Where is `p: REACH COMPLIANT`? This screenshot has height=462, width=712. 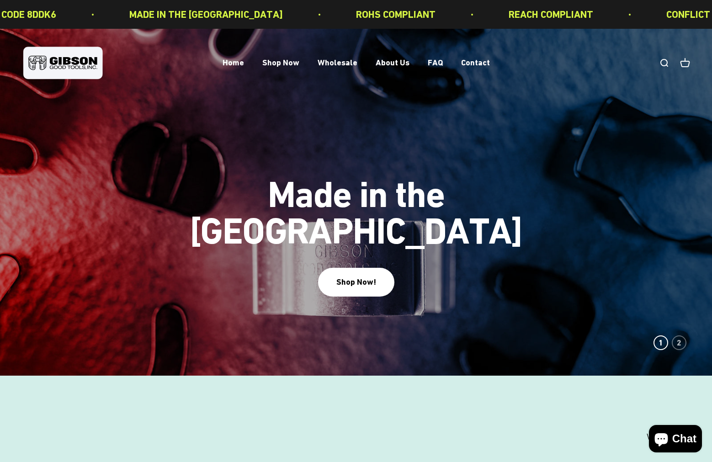 p: REACH COMPLIANT is located at coordinates (551, 14).